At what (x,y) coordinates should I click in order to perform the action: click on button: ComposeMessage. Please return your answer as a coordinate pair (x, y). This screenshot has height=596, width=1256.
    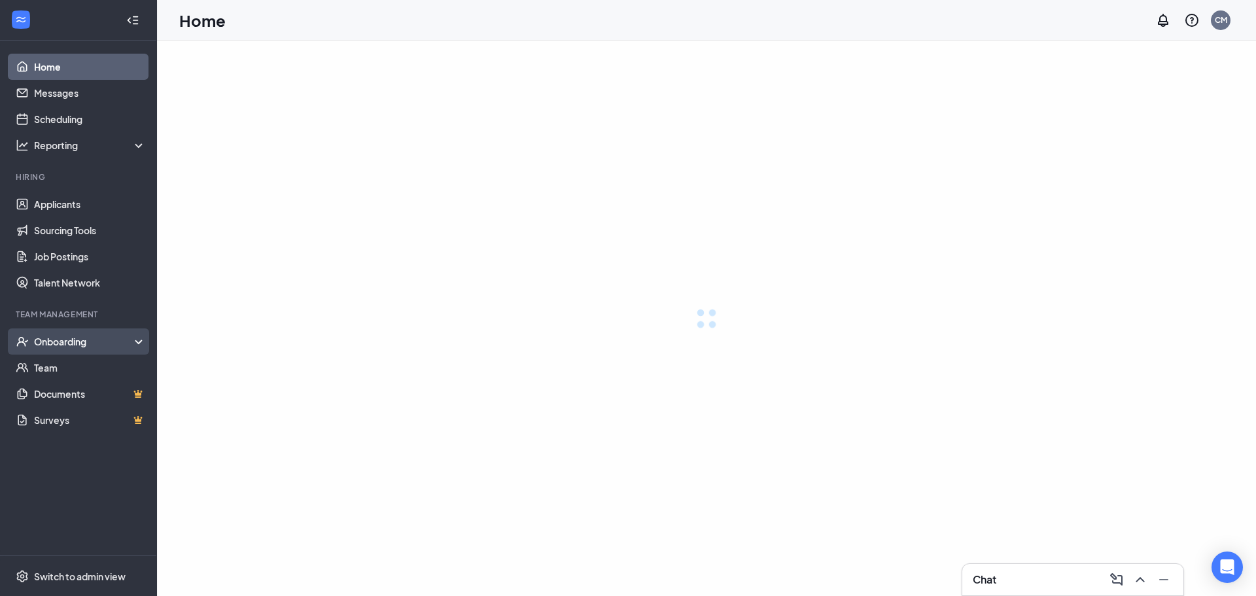
    Looking at the image, I should click on (1115, 579).